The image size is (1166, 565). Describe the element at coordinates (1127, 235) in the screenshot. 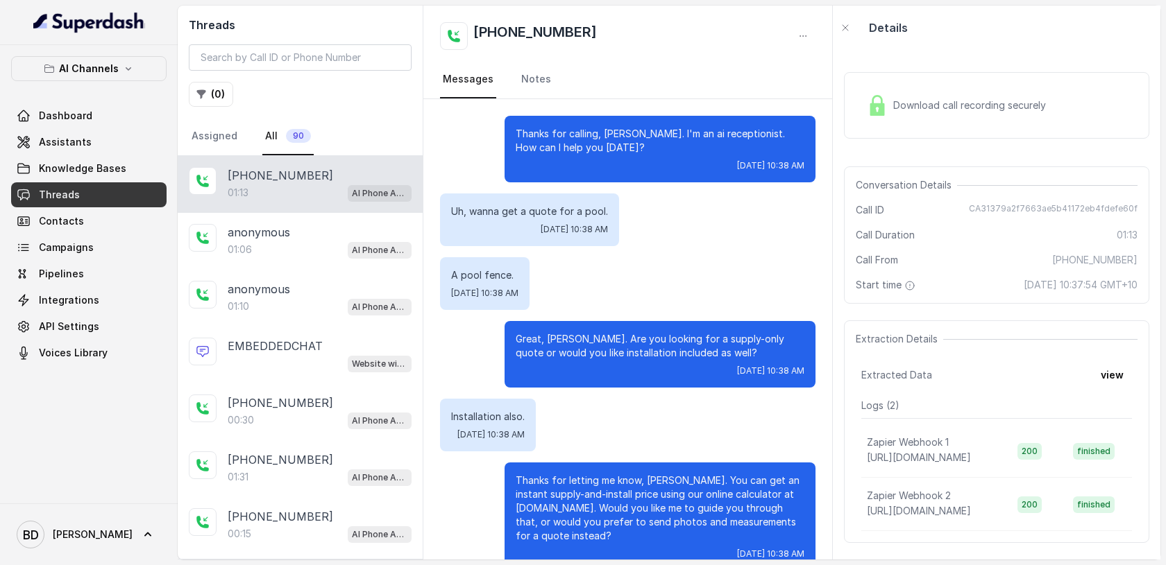

I see `span: 01:13` at that location.